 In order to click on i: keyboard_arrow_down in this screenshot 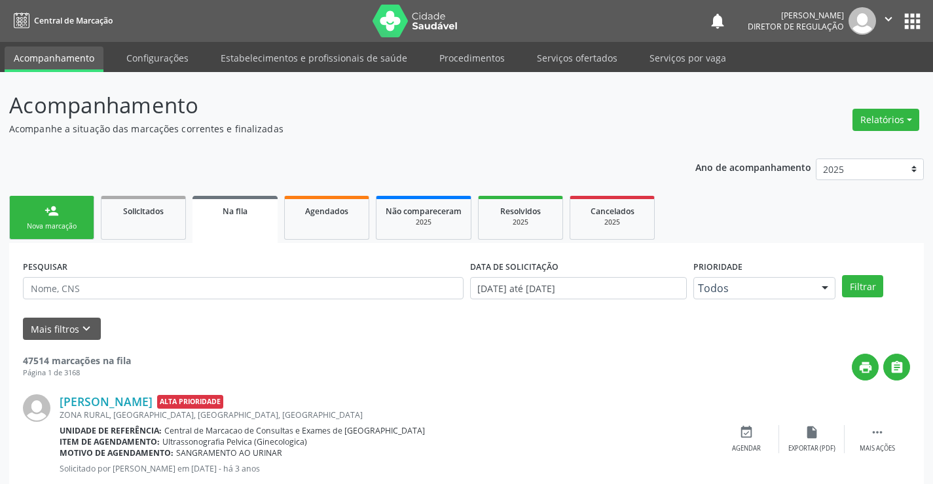, I will do `click(86, 329)`.